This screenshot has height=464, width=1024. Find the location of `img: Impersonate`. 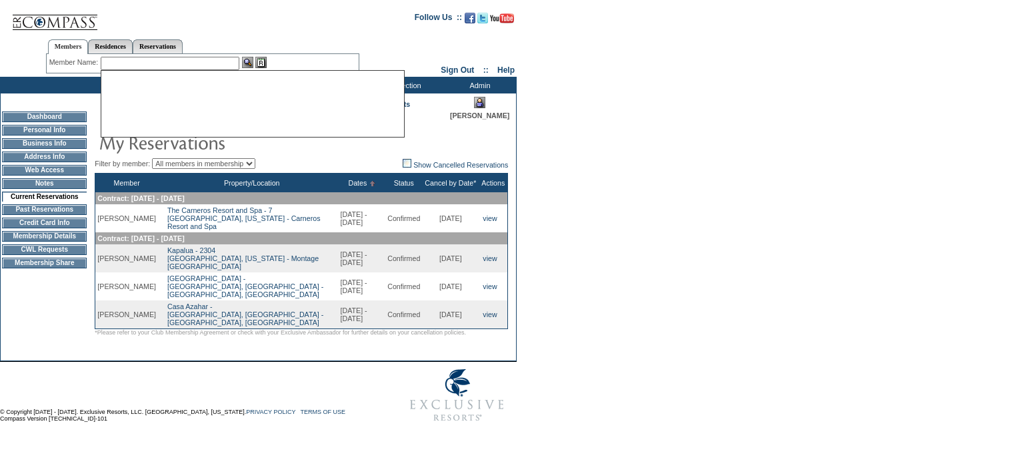

img: Impersonate is located at coordinates (480, 102).